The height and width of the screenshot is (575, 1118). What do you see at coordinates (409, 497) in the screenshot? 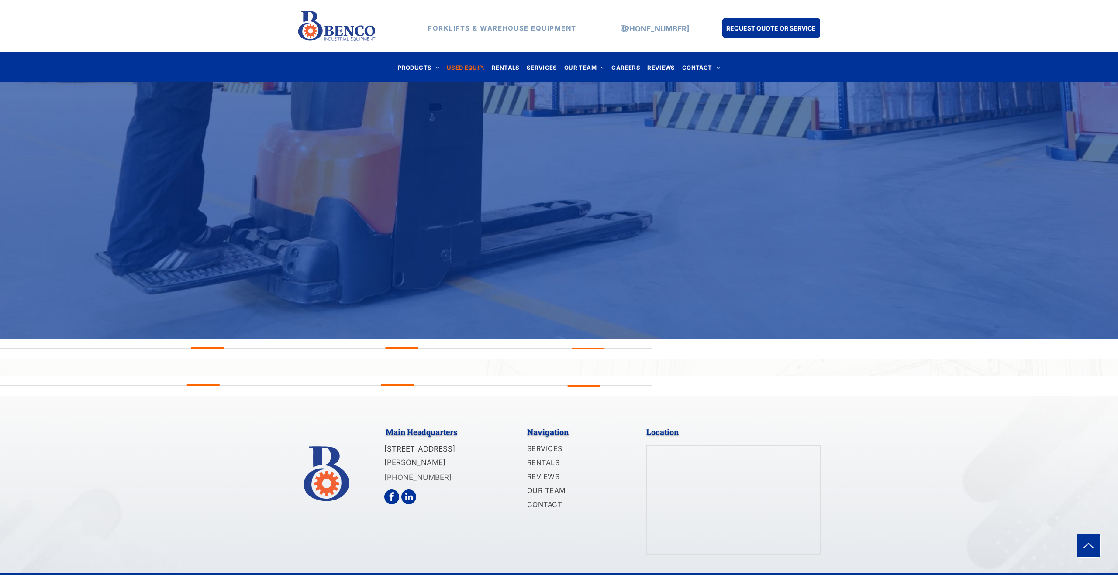
I see `a: linkedin` at bounding box center [409, 497].